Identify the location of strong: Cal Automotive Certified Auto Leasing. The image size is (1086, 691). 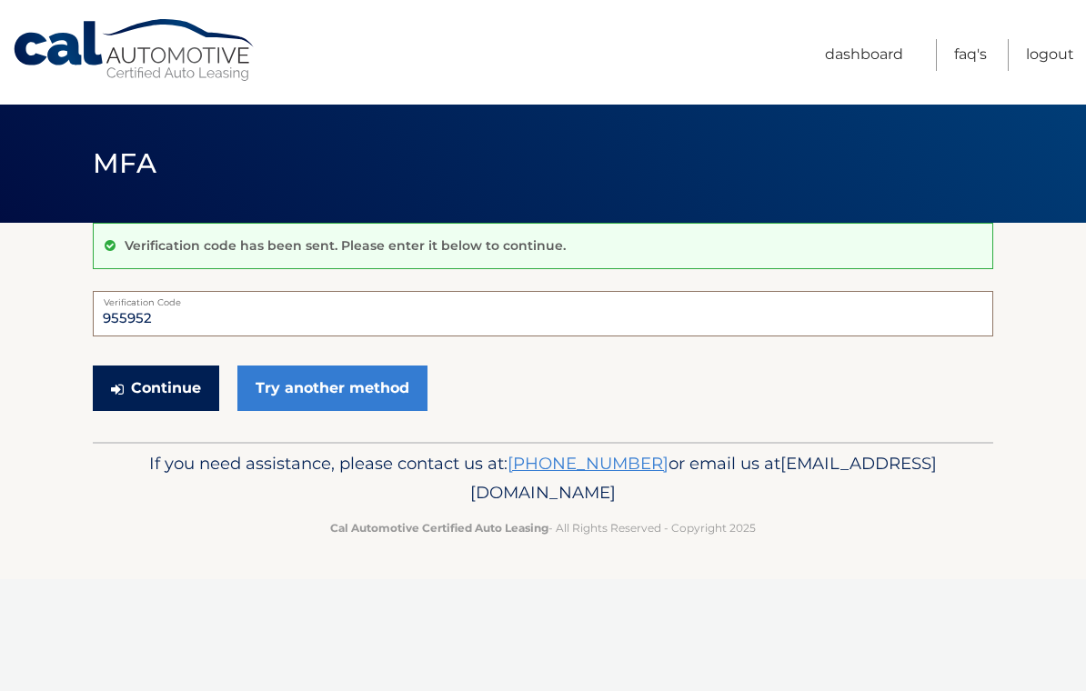
(439, 528).